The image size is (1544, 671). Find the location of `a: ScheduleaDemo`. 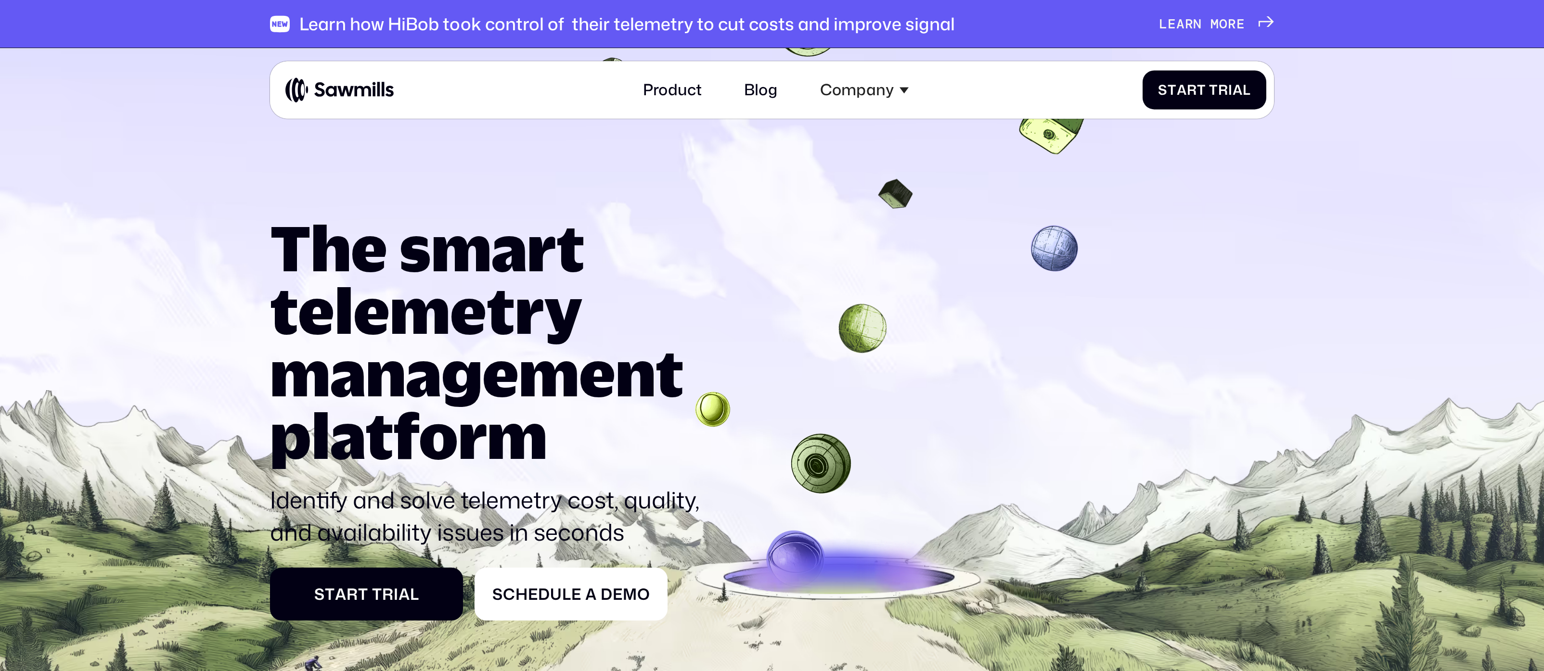

a: ScheduleaDemo is located at coordinates (571, 594).